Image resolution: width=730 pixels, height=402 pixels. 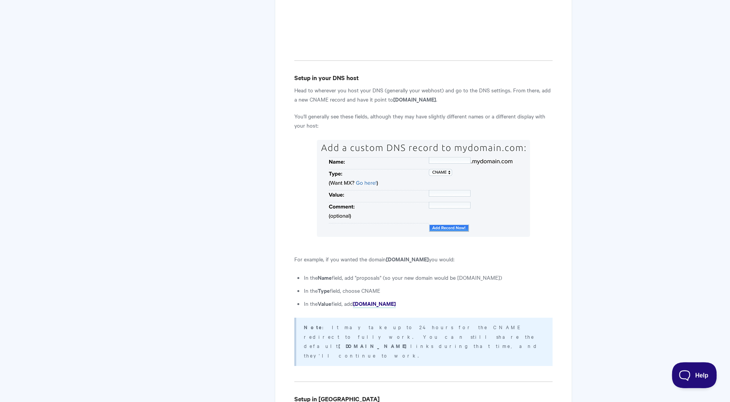 I want to click on strong: Type, so click(x=324, y=290).